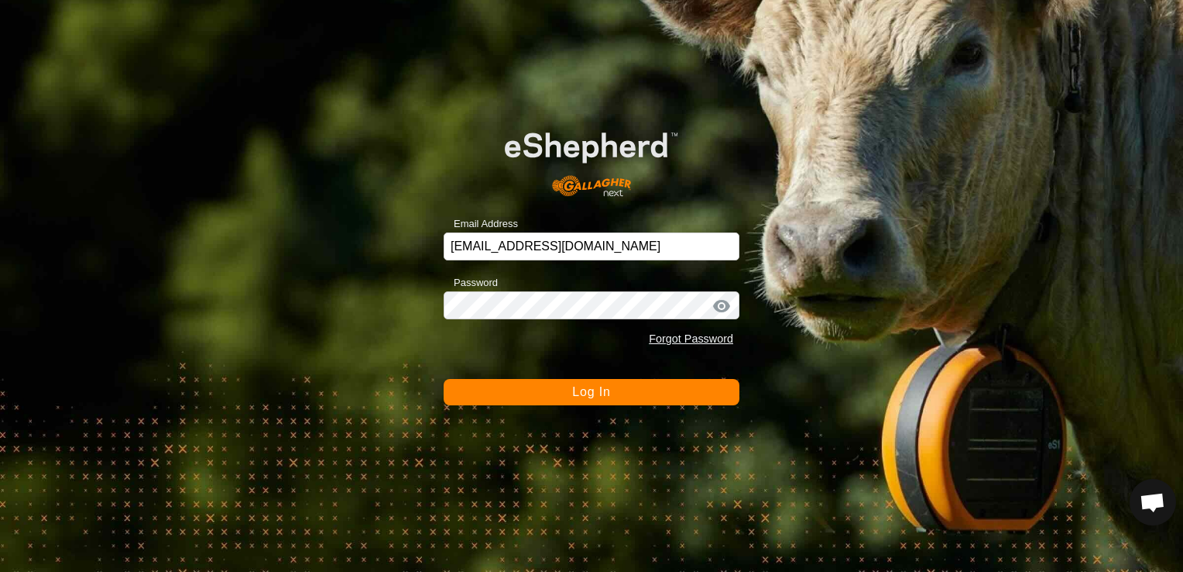  I want to click on label: Email Address, so click(481, 224).